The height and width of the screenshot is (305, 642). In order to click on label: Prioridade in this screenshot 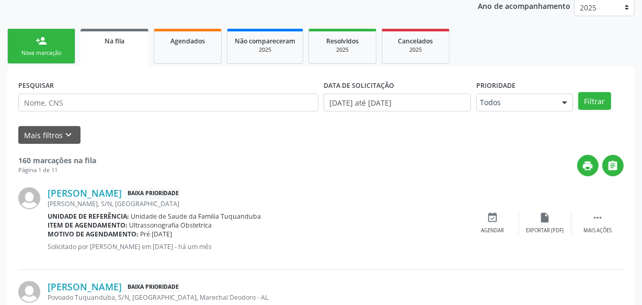, I will do `click(495, 85)`.